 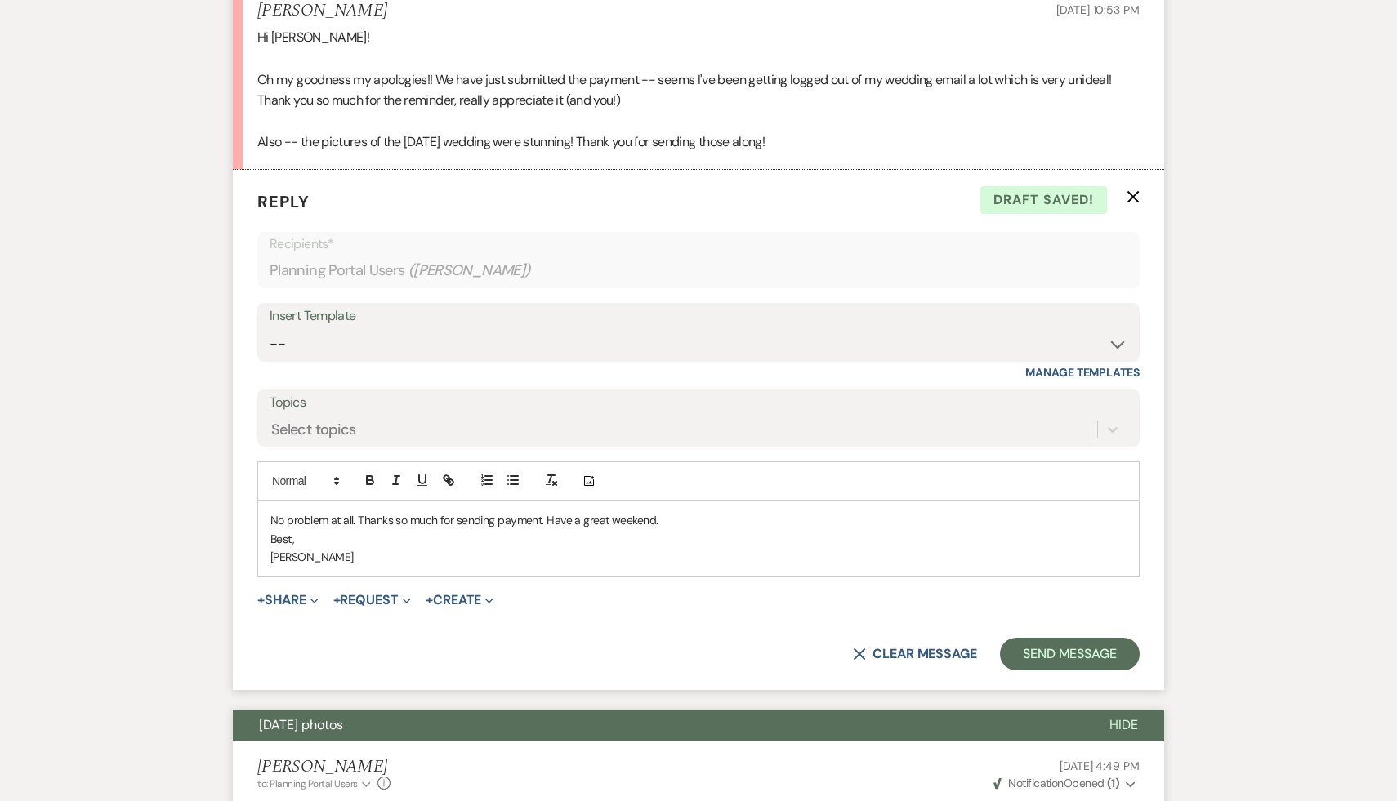 What do you see at coordinates (1113, 783) in the screenshot?
I see `strong: ( 1 )` at bounding box center [1113, 783].